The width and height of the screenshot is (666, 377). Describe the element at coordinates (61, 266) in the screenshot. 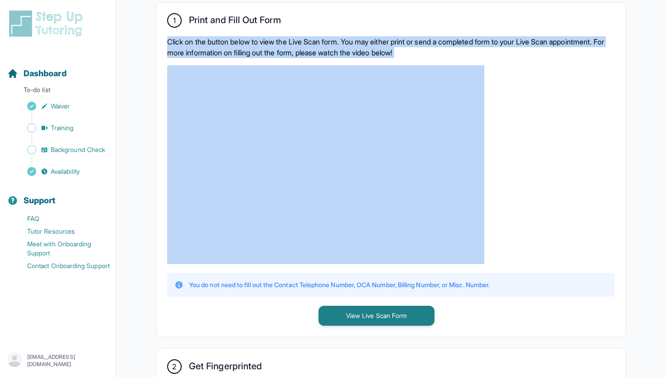

I see `a: Contact Onboarding Support` at that location.